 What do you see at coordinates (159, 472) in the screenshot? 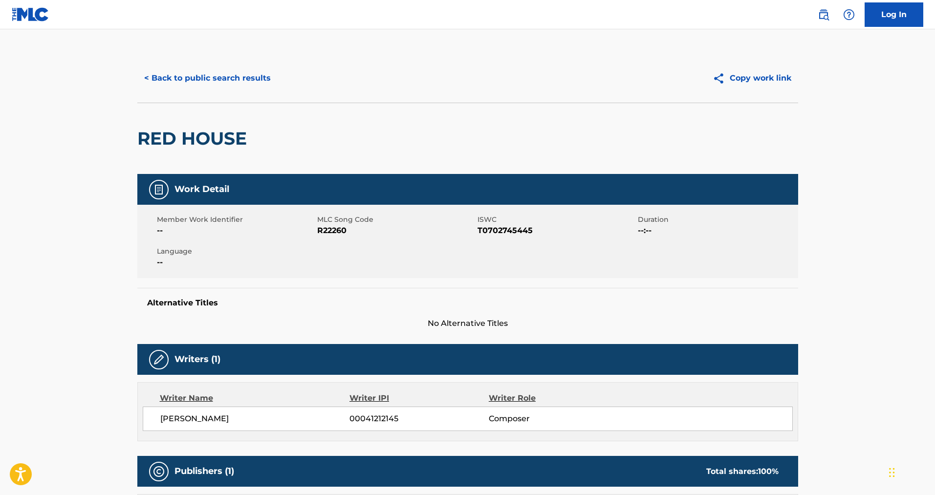
I see `img: Publishers` at bounding box center [159, 472].